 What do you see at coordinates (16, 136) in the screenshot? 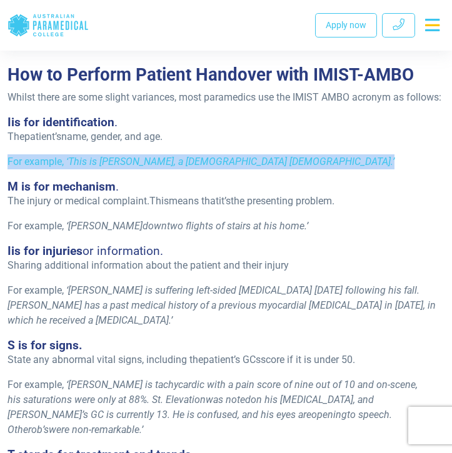
I see `span: The` at bounding box center [16, 136].